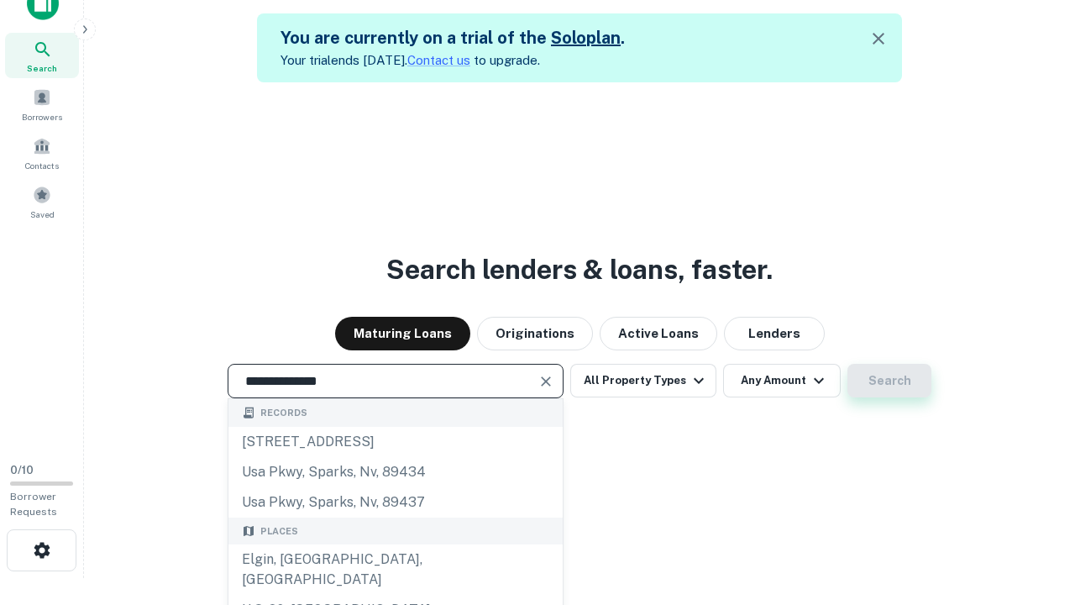 The width and height of the screenshot is (1075, 605). What do you see at coordinates (42, 153) in the screenshot?
I see `div: Contacts` at bounding box center [42, 153].